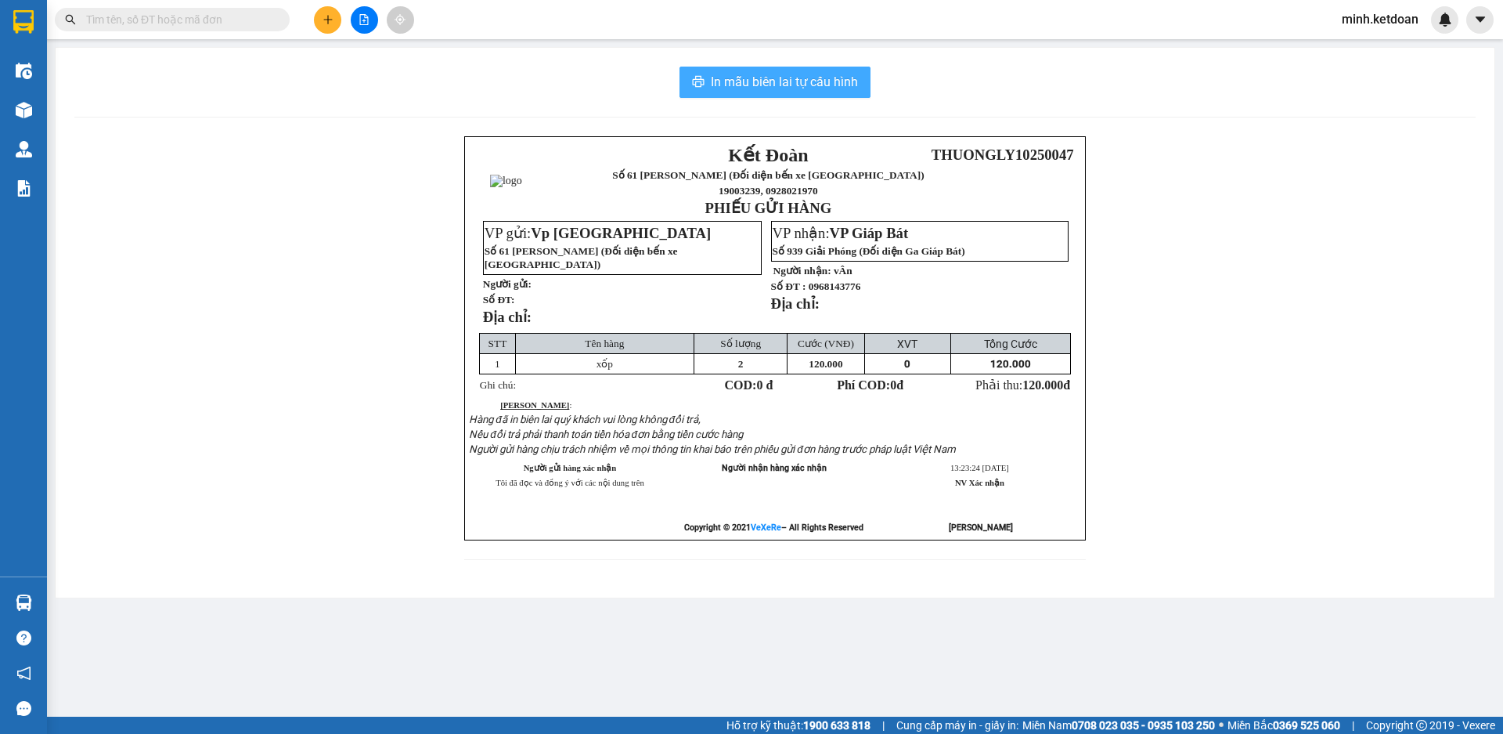  Describe the element at coordinates (1480, 20) in the screenshot. I see `button: caret-down` at that location.